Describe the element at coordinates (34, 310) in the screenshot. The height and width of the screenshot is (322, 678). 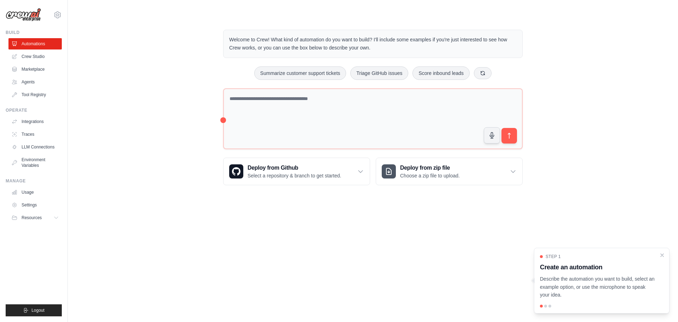
I see `button: Logout` at that location.